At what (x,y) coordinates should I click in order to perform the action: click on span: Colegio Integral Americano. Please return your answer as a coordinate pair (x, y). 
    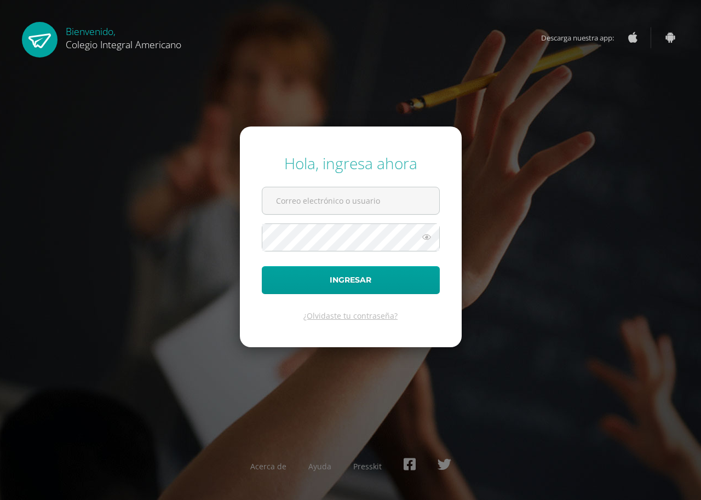
    Looking at the image, I should click on (123, 44).